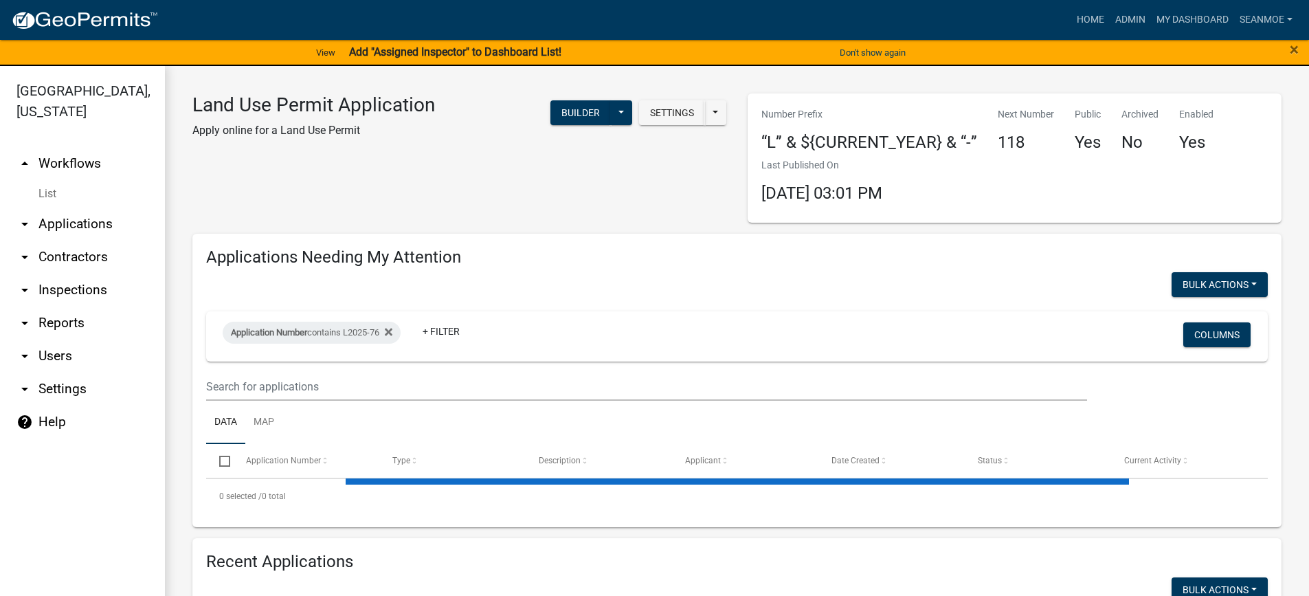 This screenshot has width=1309, height=596. Describe the element at coordinates (219, 460) in the screenshot. I see `datatable-header-cell: Select` at that location.